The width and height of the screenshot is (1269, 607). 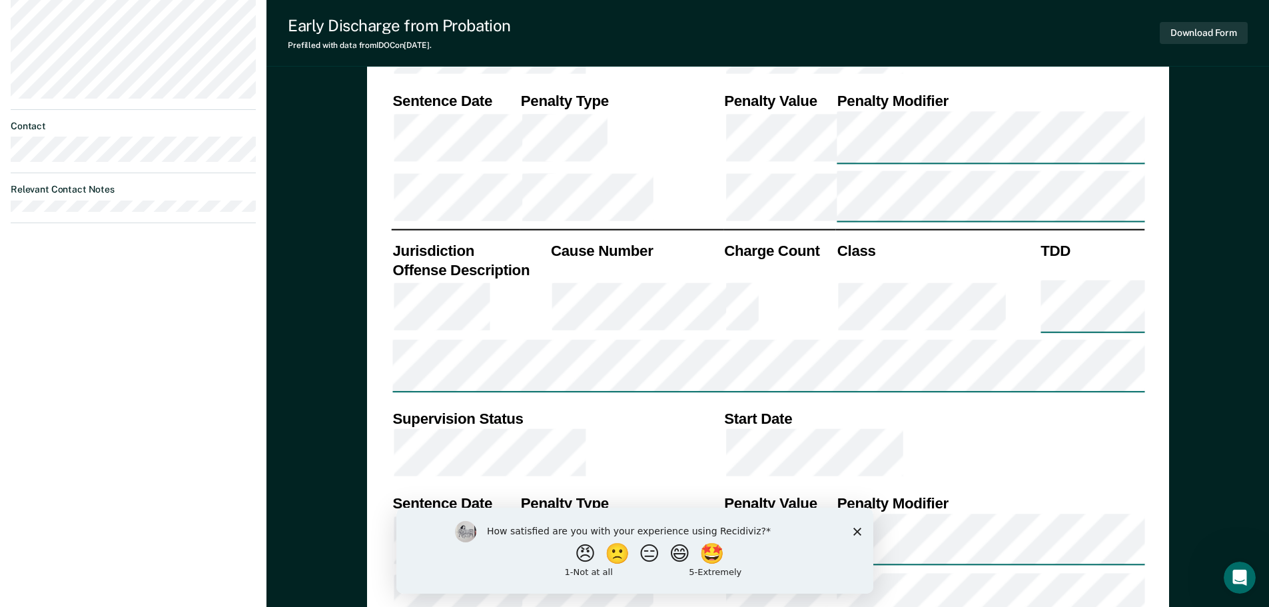 What do you see at coordinates (133, 189) in the screenshot?
I see `dt: Relevant Contact Notes` at bounding box center [133, 189].